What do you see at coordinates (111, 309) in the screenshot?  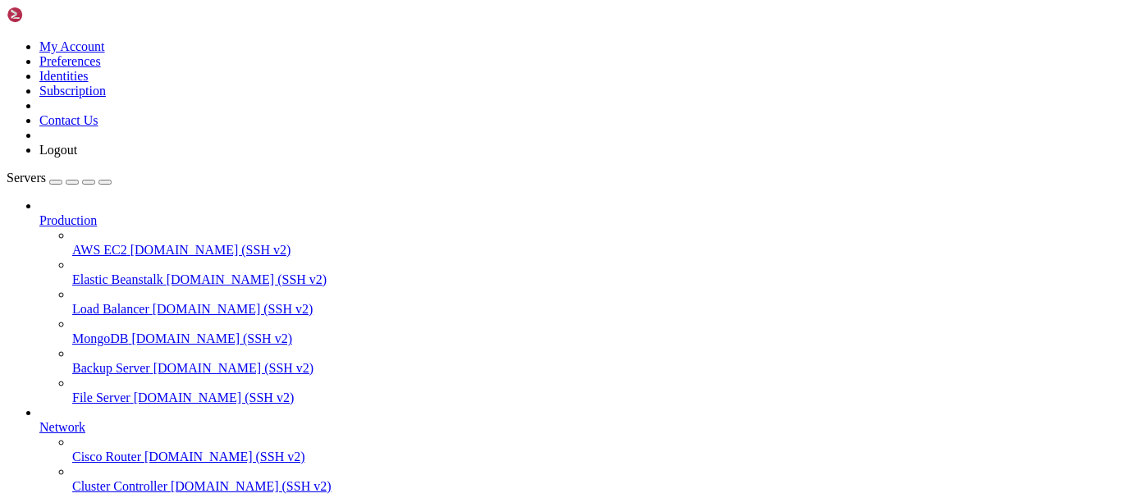 I see `span: Load Balancer` at bounding box center [111, 309].